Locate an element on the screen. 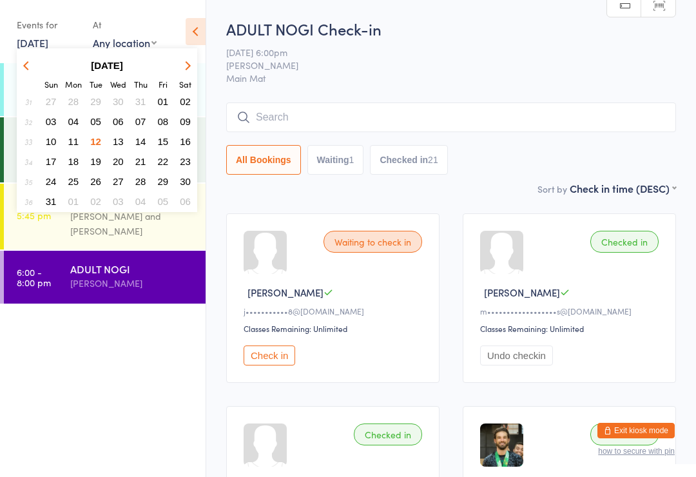  span: 22 is located at coordinates (163, 161).